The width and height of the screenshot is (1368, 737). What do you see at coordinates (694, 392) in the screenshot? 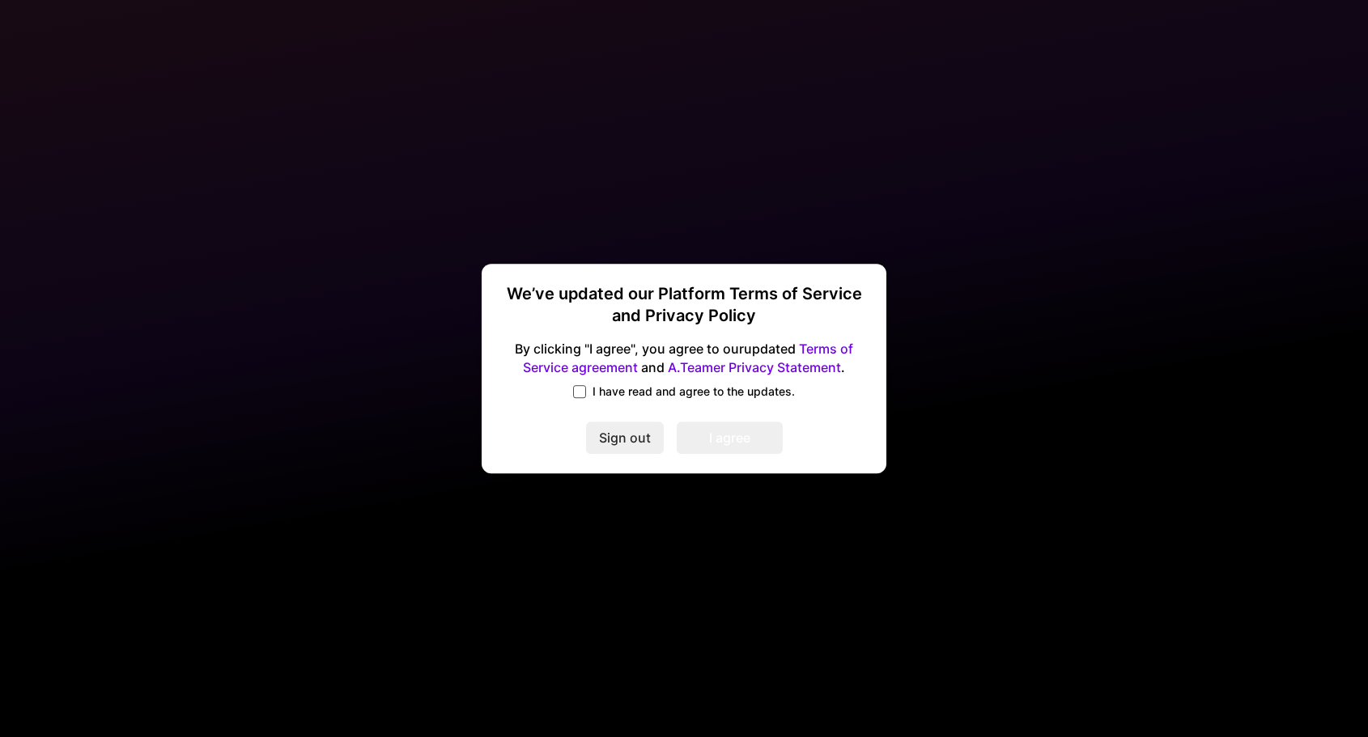
I see `span: I have read and agree to the updates.` at bounding box center [694, 392].